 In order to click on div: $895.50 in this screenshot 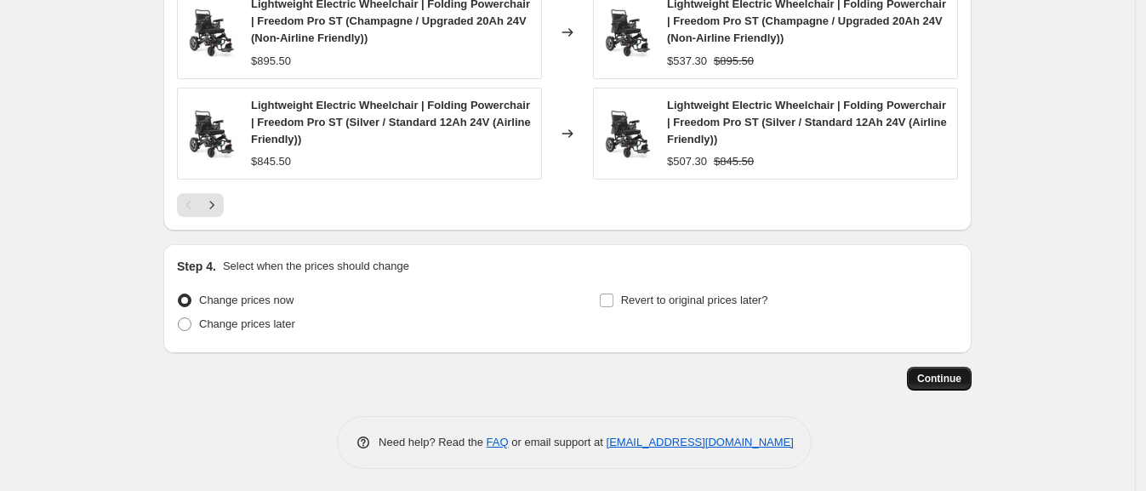, I will do `click(271, 61)`.